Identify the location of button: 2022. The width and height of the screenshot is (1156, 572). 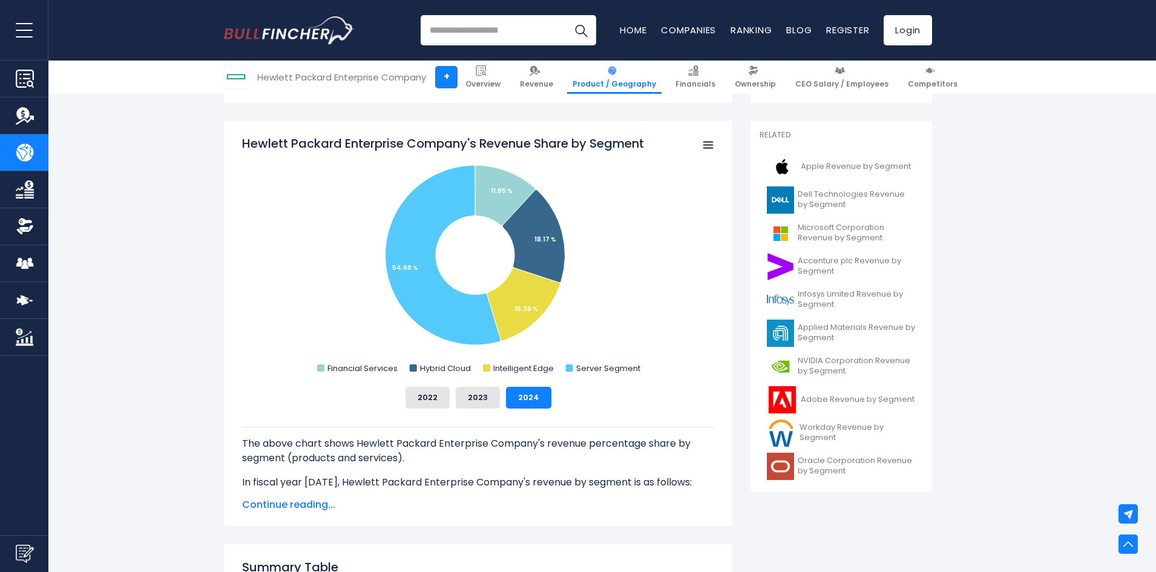
(427, 398).